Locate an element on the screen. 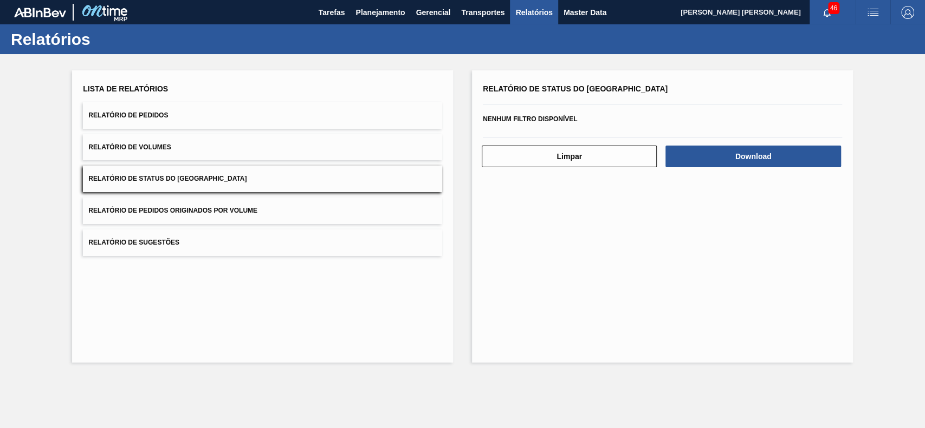  span: Relatório de Sugestões is located at coordinates (134, 243).